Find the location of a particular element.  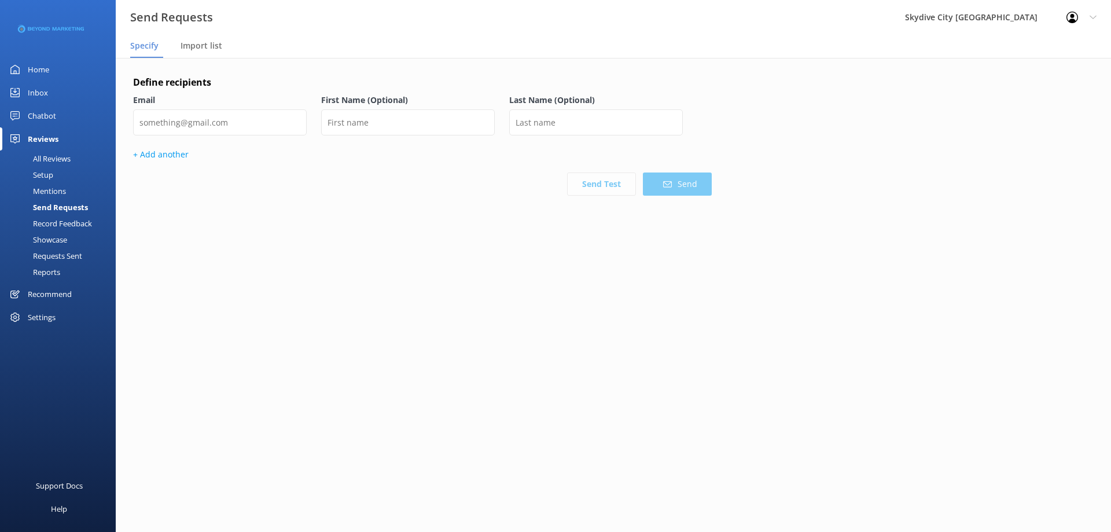

div: Recommend is located at coordinates (50, 294).